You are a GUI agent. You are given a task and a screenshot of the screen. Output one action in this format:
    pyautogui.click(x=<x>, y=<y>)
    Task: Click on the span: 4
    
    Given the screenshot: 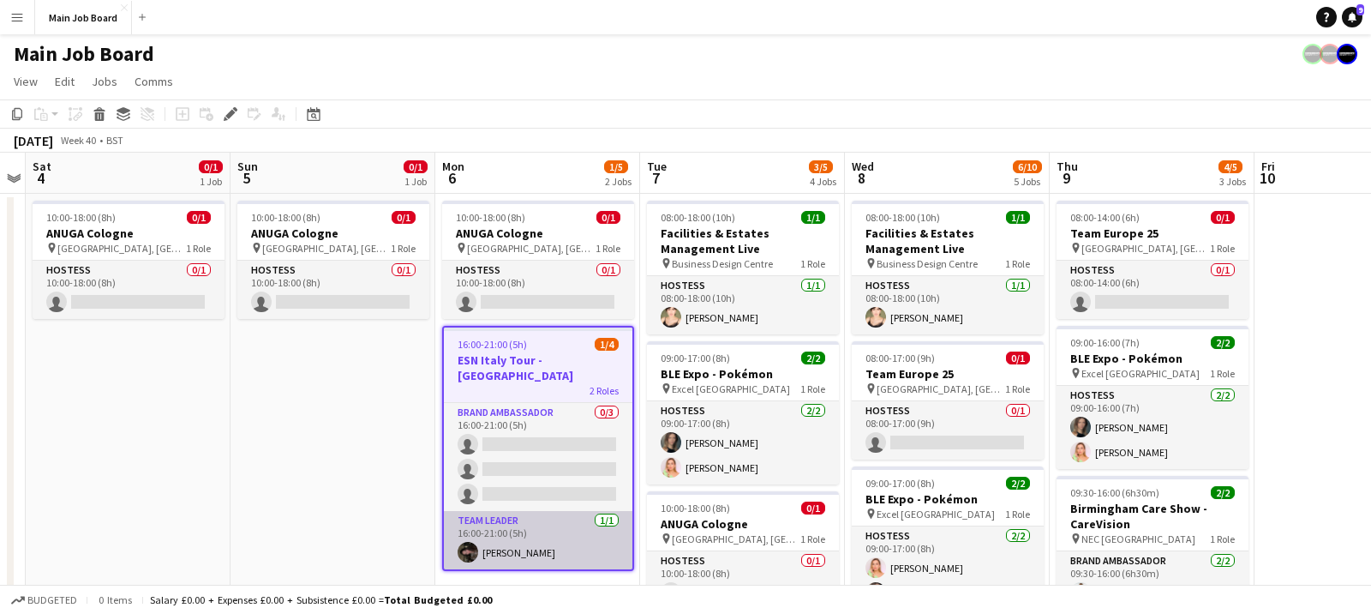 What is the action you would take?
    pyautogui.click(x=40, y=177)
    